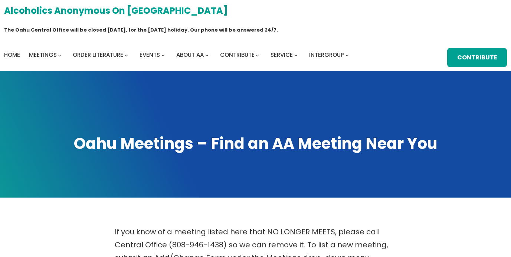 Image resolution: width=511 pixels, height=257 pixels. Describe the element at coordinates (326, 55) in the screenshot. I see `a: Intergroup` at that location.